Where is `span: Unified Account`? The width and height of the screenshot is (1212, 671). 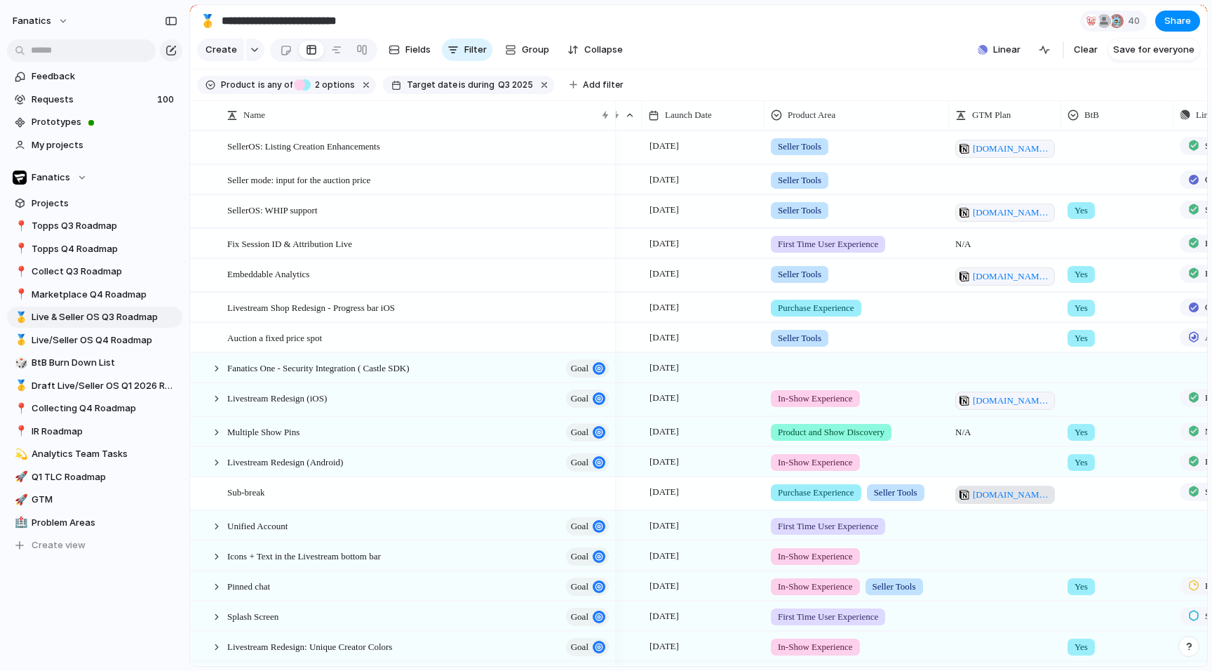 span: Unified Account is located at coordinates (257, 525).